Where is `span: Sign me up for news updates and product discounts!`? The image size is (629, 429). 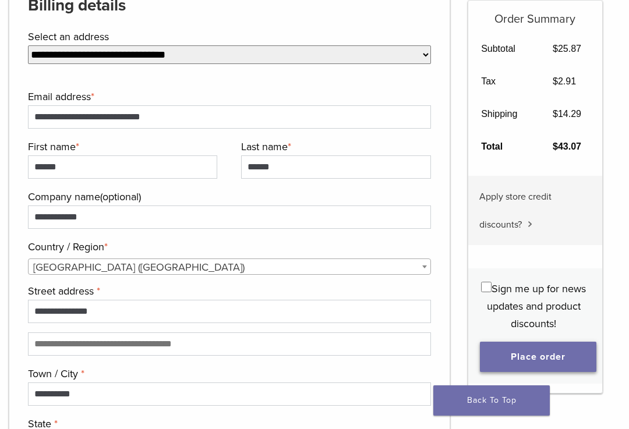
span: Sign me up for news updates and product discounts! is located at coordinates (536, 306).